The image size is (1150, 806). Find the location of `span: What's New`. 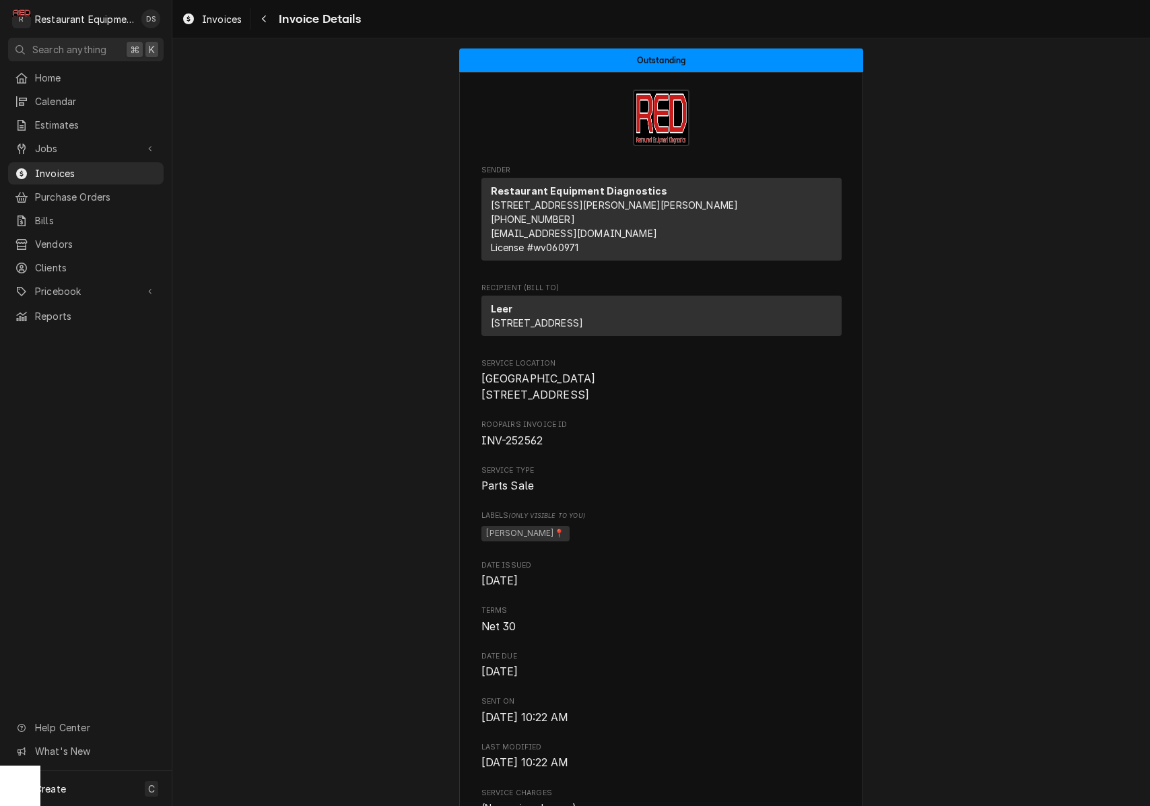

span: What's New is located at coordinates (95, 751).